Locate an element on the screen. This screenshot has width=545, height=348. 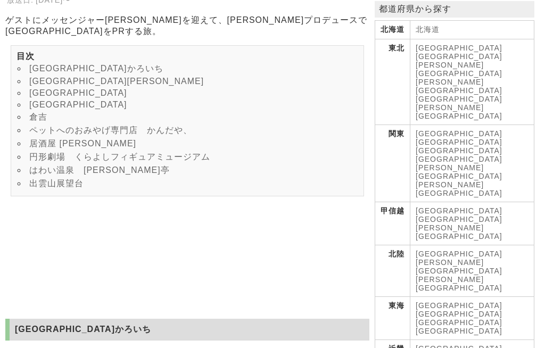
th: 北海道 is located at coordinates (393, 30).